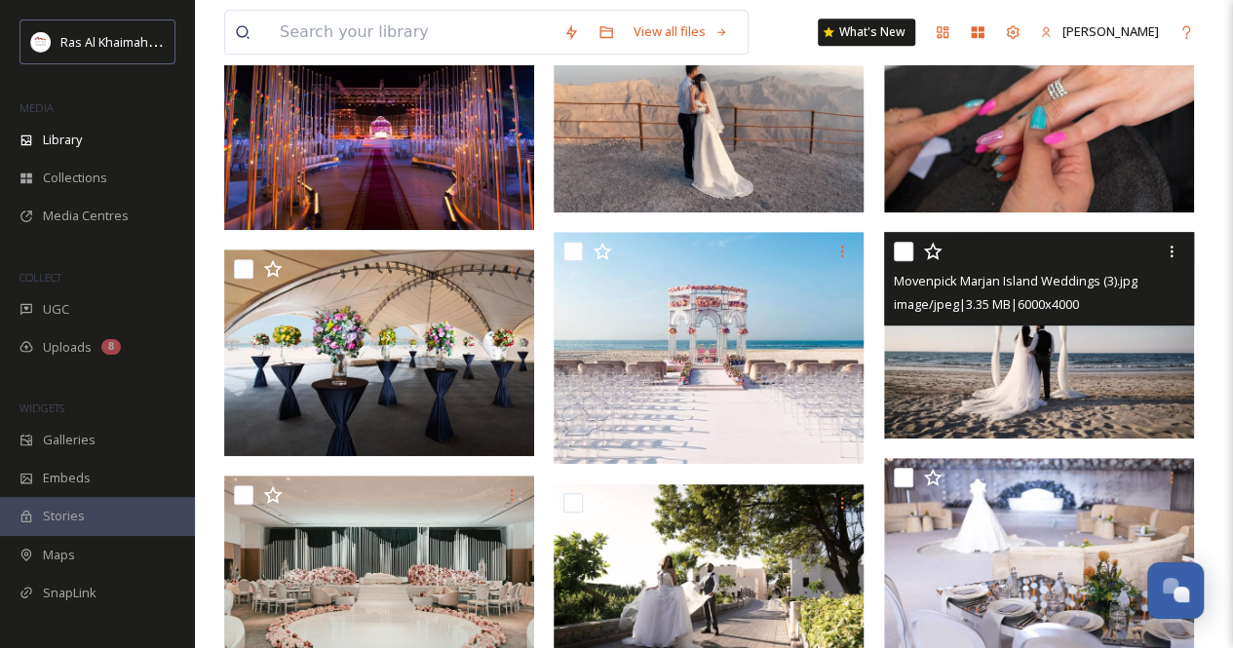 The width and height of the screenshot is (1233, 648). I want to click on div: What's New, so click(867, 32).